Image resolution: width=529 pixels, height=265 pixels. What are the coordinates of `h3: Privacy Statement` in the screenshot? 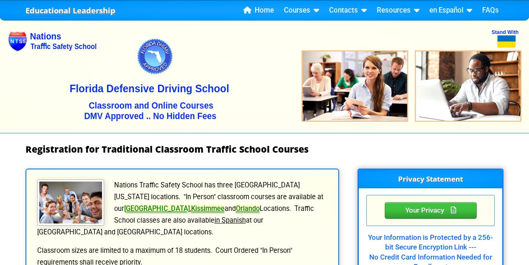 It's located at (431, 179).